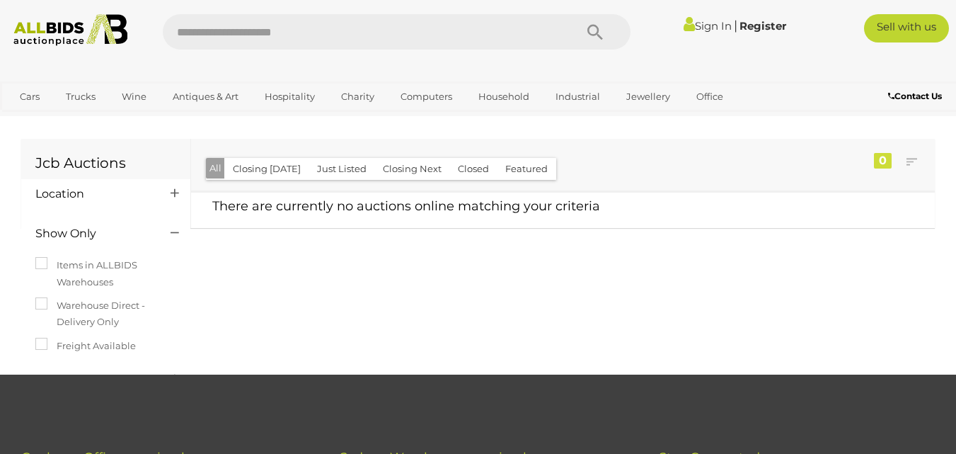 The image size is (956, 454). What do you see at coordinates (92, 194) in the screenshot?
I see `h4: Location` at bounding box center [92, 194].